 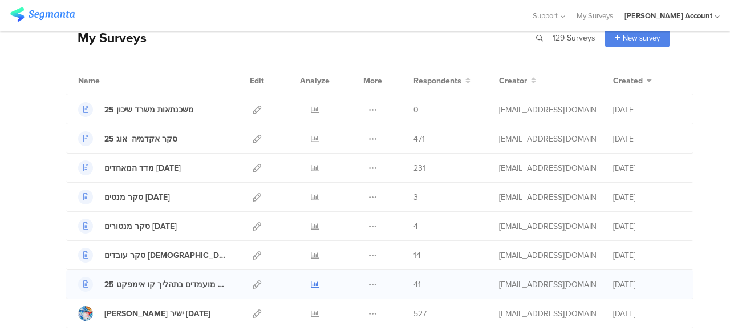 I want to click on div: Analyze, so click(x=315, y=80).